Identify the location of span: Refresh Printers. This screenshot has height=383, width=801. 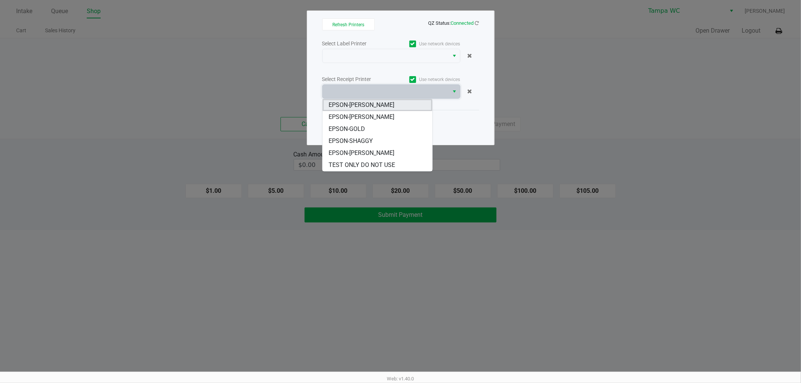
(348, 25).